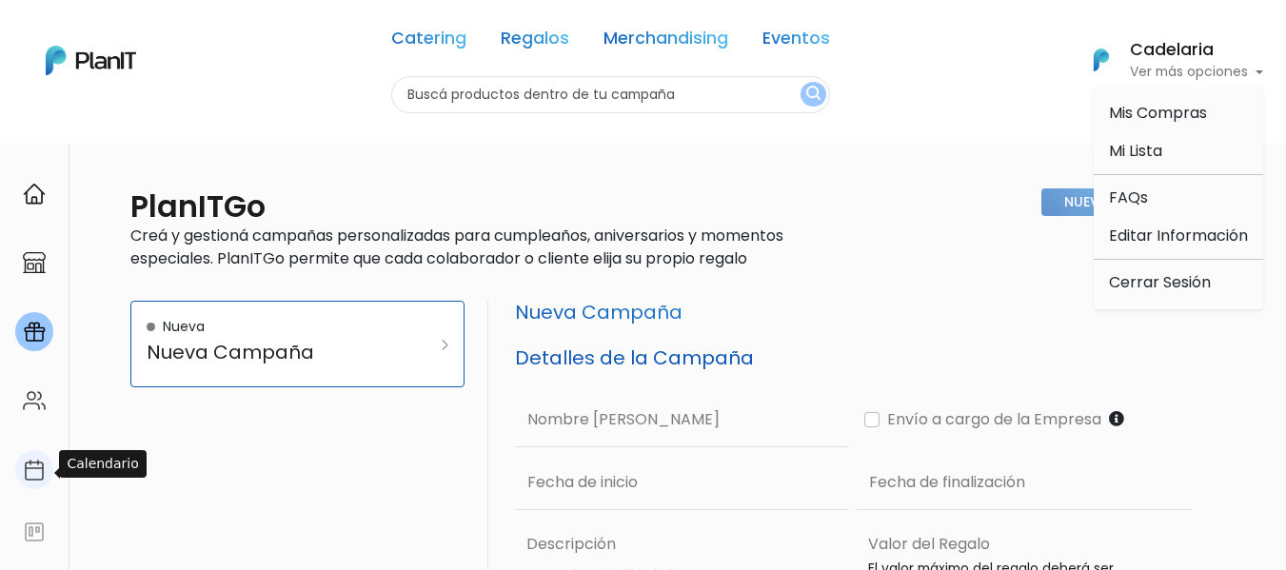 The image size is (1286, 570). I want to click on img: people-662611757002400ad9ed0e3c099ab2801c6687ba6c219adb57efc949bc21e19d.svg, so click(34, 401).